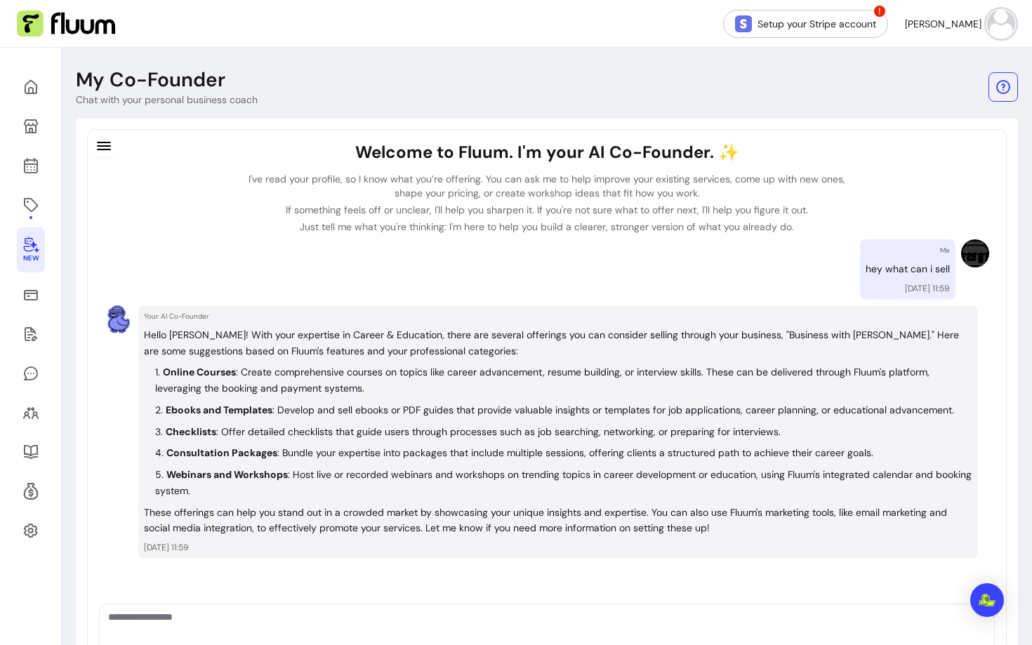  Describe the element at coordinates (558, 316) in the screenshot. I see `p: Your AI Co-Founder` at that location.